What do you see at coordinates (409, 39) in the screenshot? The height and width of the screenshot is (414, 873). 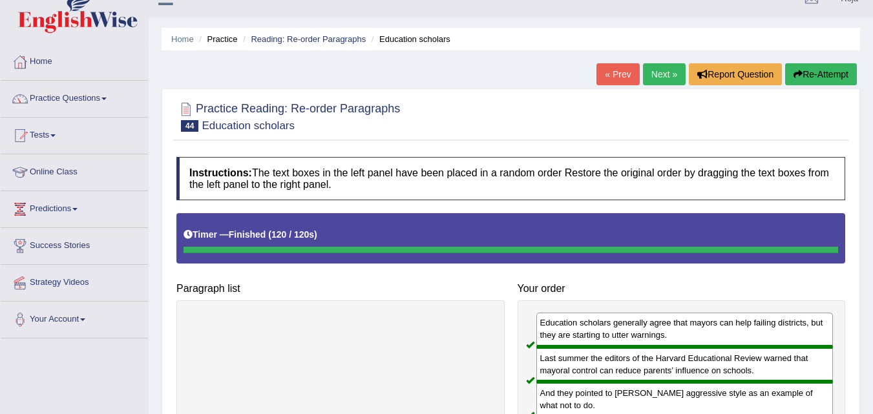 I see `li: Education scholars` at bounding box center [409, 39].